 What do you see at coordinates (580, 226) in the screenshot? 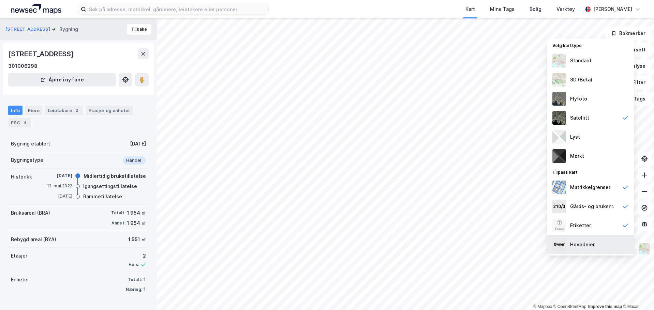
I see `div: Etiketter` at bounding box center [580, 226].